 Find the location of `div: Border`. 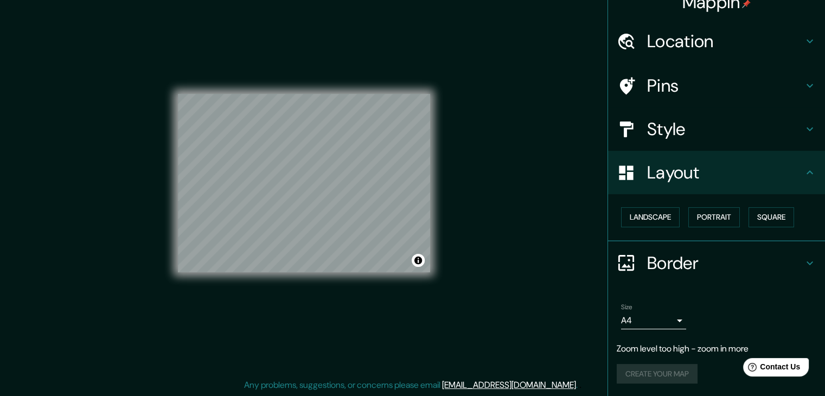

div: Border is located at coordinates (716, 263).